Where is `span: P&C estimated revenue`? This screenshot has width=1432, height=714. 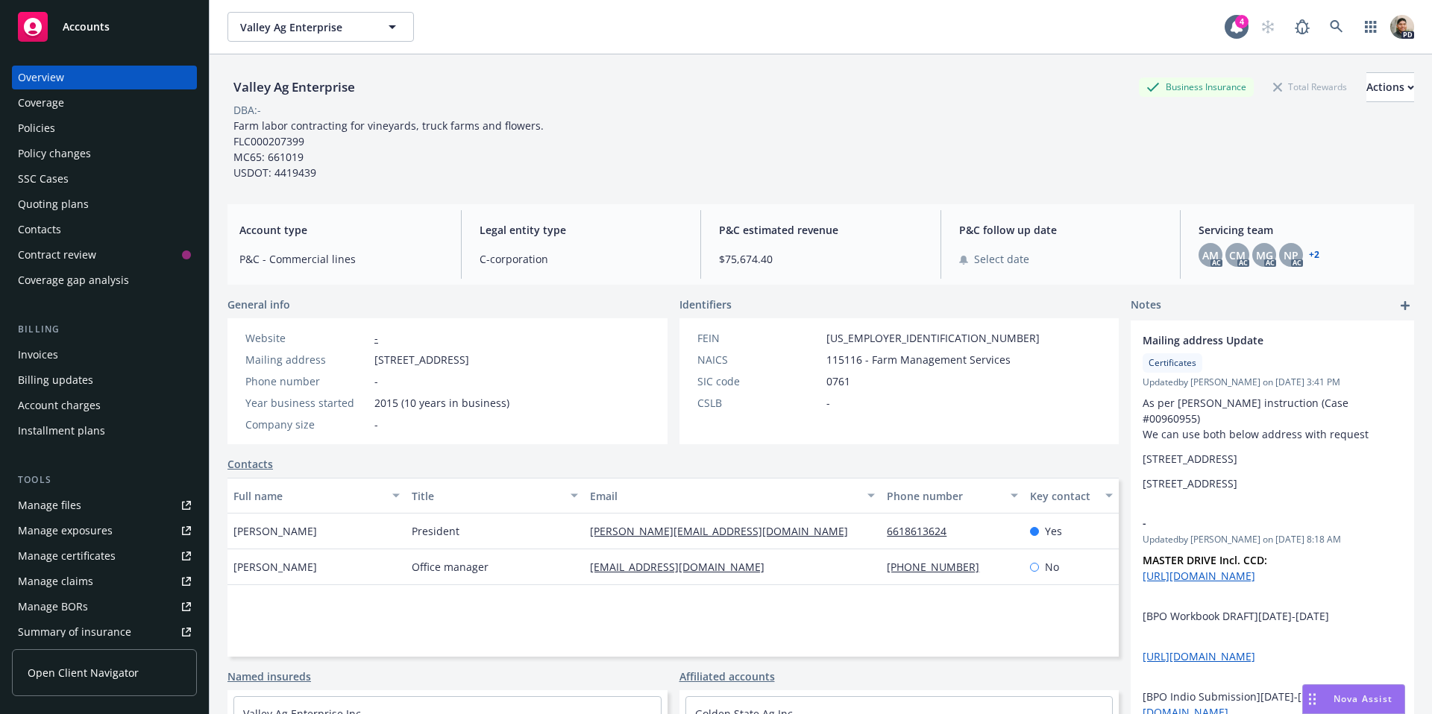 span: P&C estimated revenue is located at coordinates (820, 230).